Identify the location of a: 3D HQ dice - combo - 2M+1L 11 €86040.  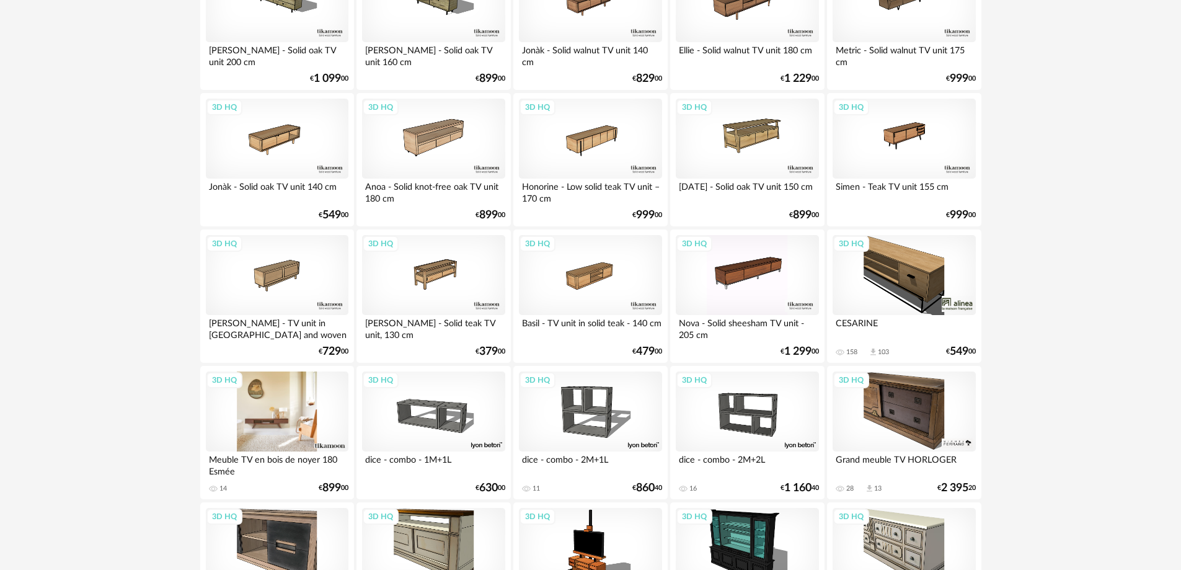
(590, 433).